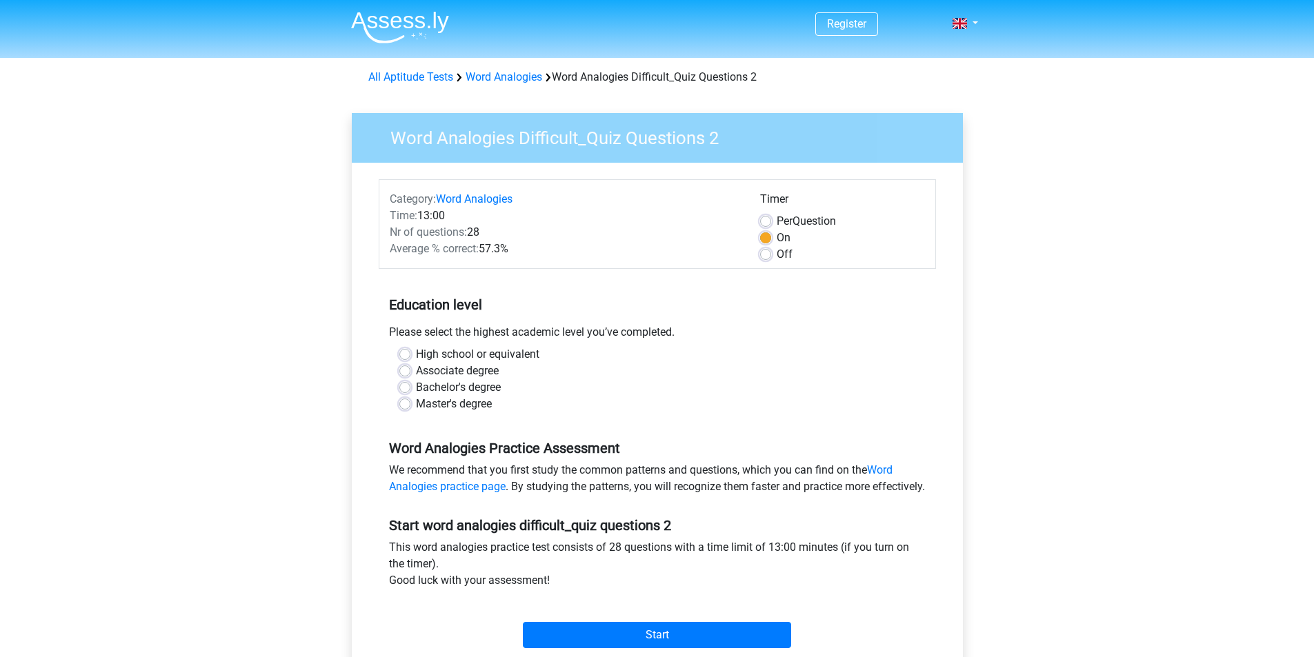 Image resolution: width=1314 pixels, height=657 pixels. Describe the element at coordinates (846, 23) in the screenshot. I see `a: Register` at that location.